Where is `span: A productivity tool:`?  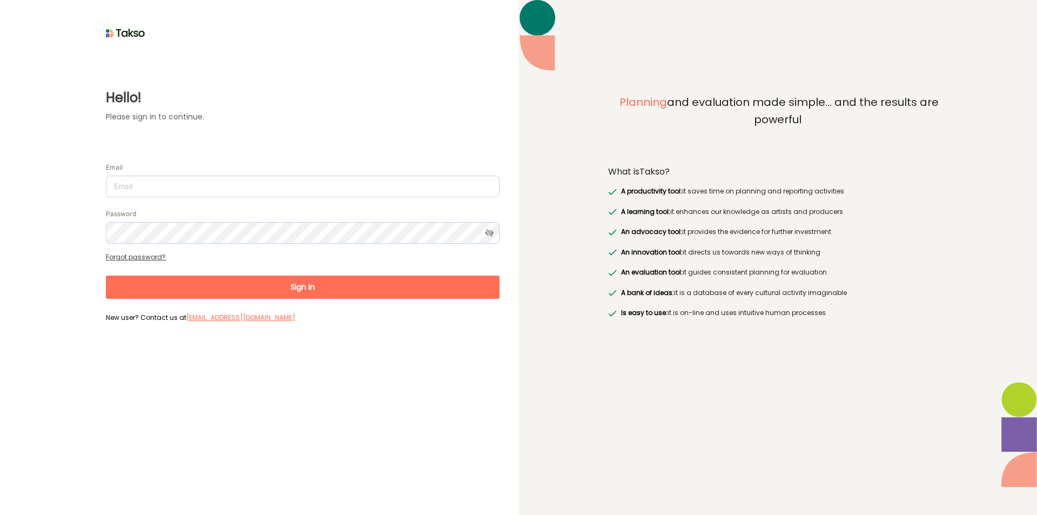
span: A productivity tool: is located at coordinates (651, 191).